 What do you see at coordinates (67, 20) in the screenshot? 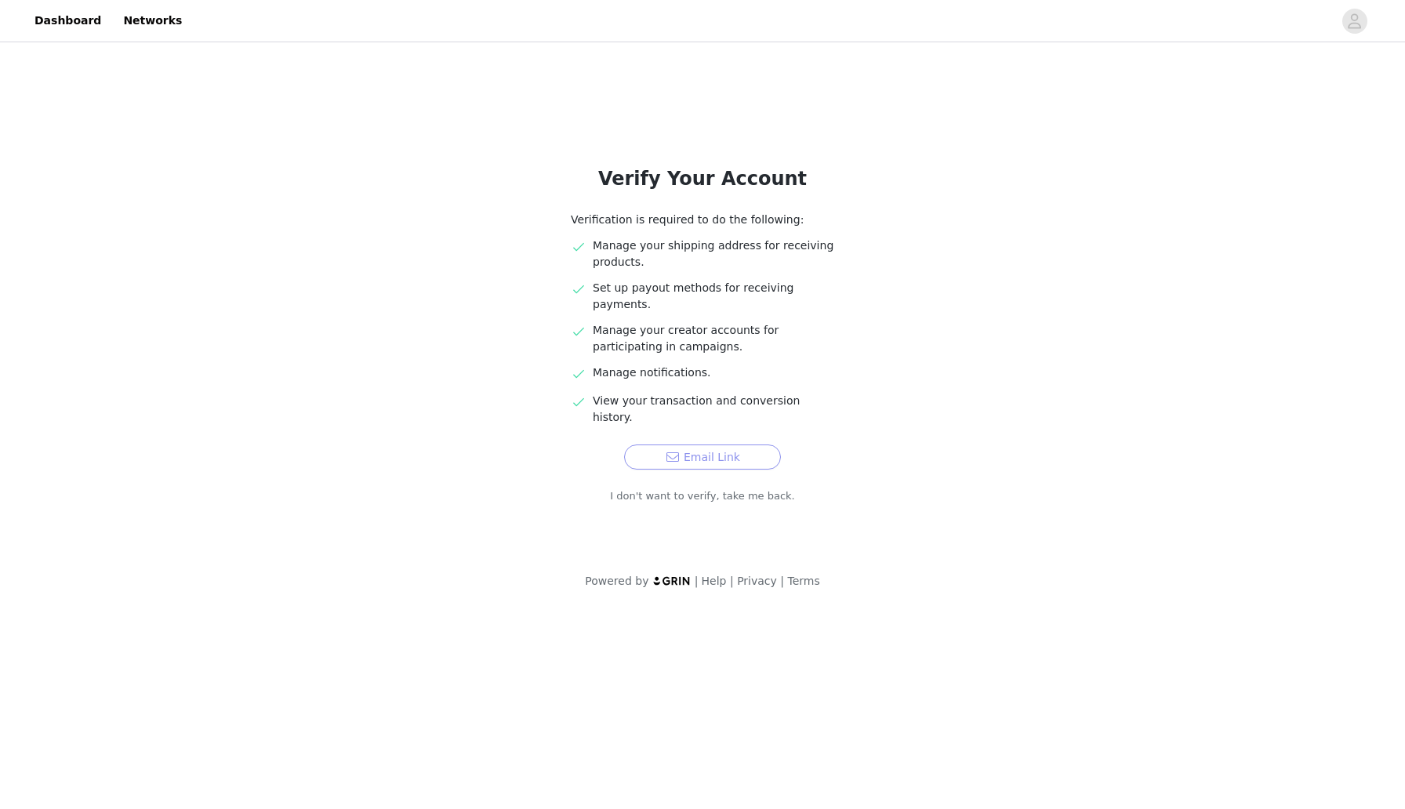
I see `a: Dashboard` at bounding box center [67, 20].